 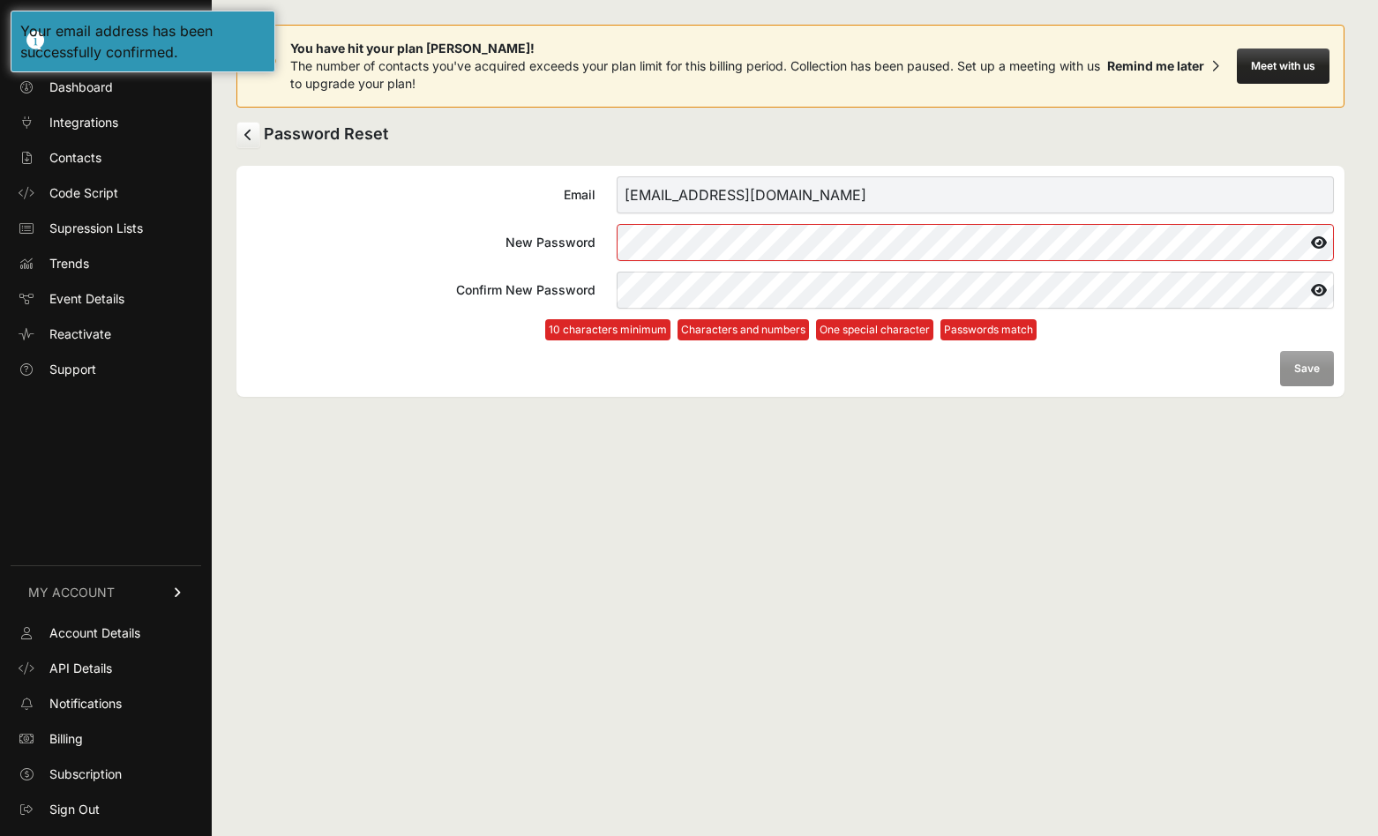 What do you see at coordinates (106, 264) in the screenshot?
I see `a: Trends` at bounding box center [106, 264].